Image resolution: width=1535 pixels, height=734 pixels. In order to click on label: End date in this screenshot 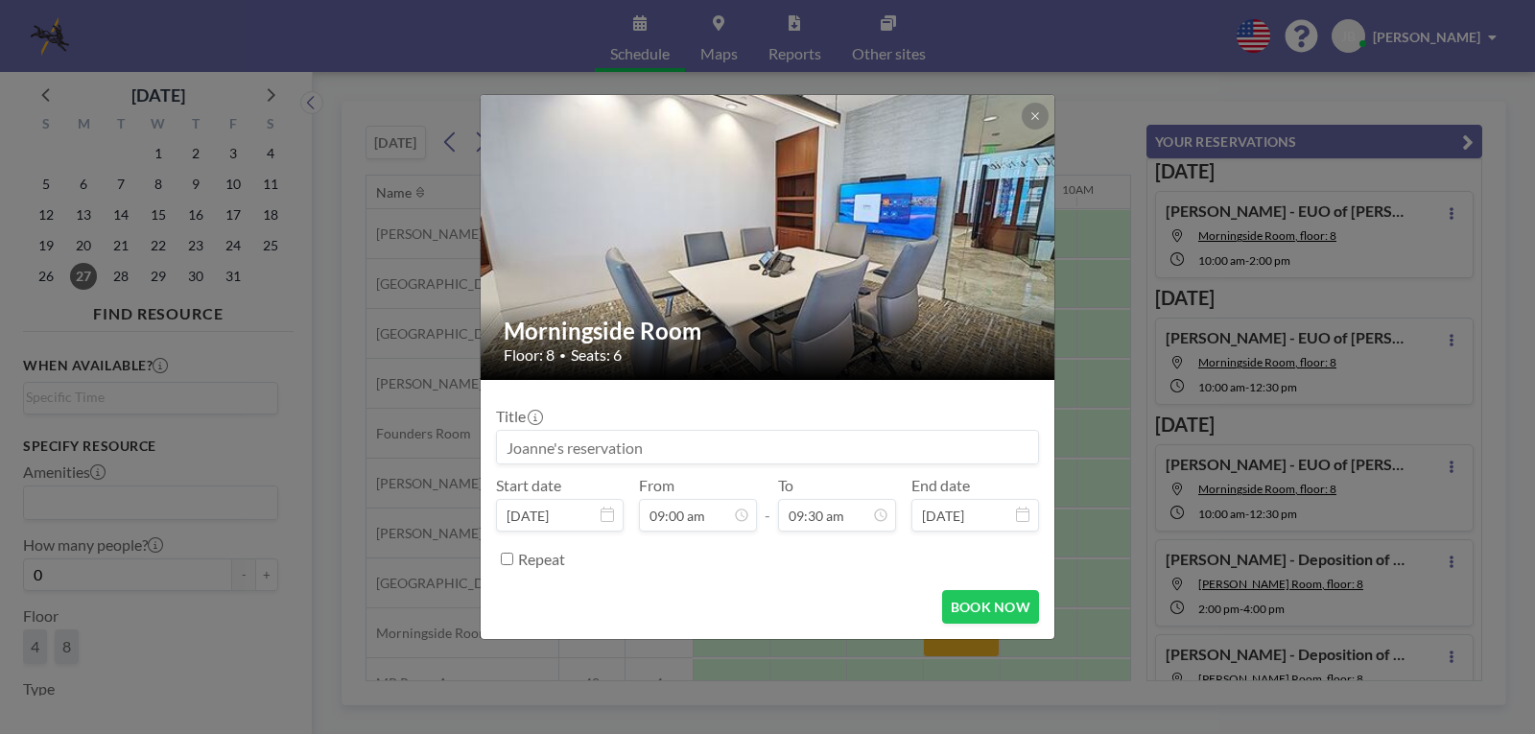, I will do `click(940, 485)`.